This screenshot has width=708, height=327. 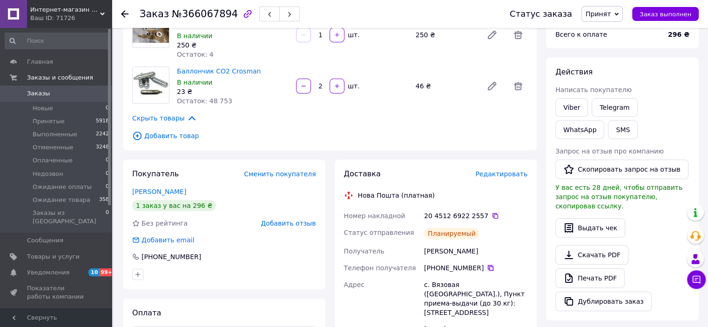 What do you see at coordinates (53, 148) in the screenshot?
I see `span: Отмененные` at bounding box center [53, 148].